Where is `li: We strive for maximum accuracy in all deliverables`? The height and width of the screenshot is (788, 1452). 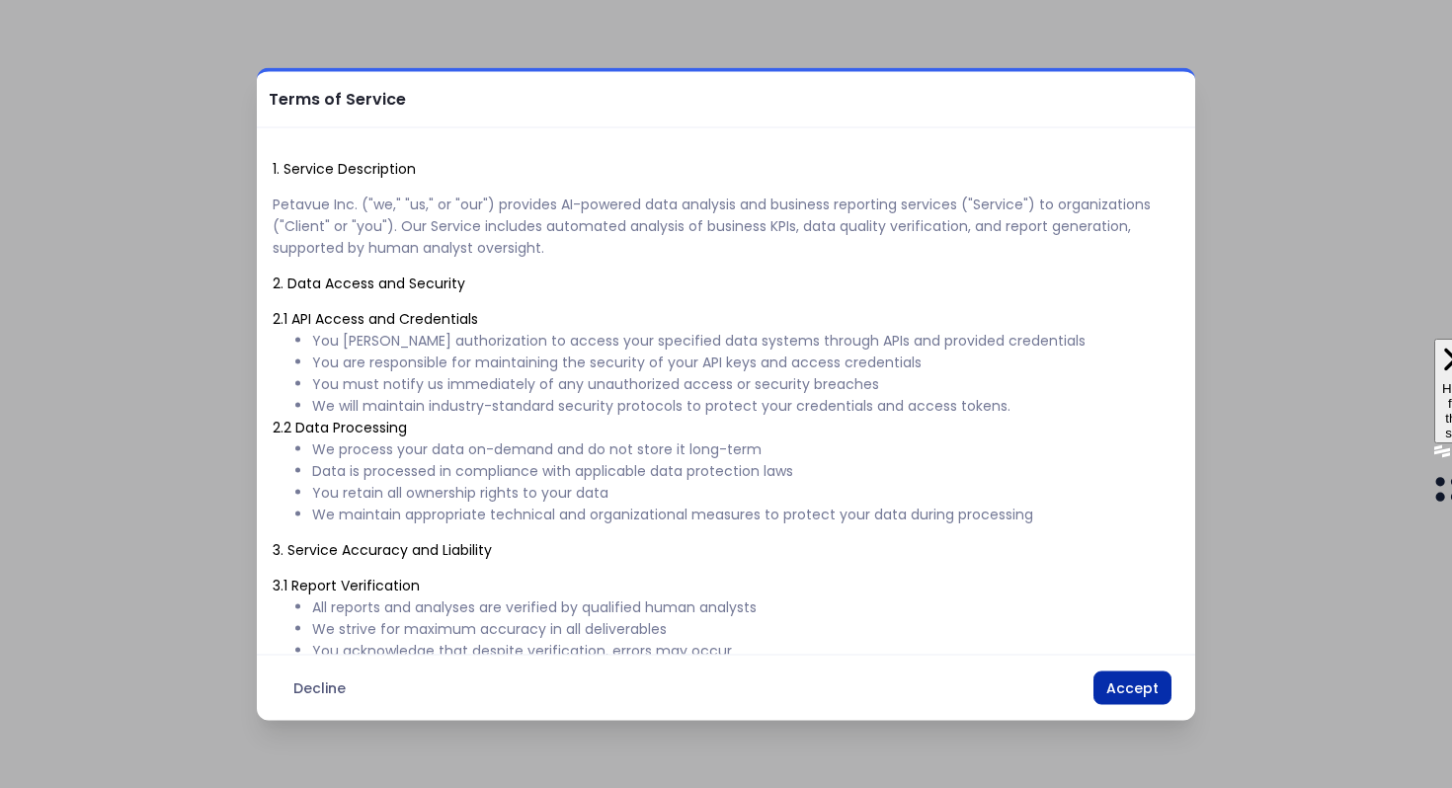
li: We strive for maximum accuracy in all deliverables is located at coordinates (746, 629).